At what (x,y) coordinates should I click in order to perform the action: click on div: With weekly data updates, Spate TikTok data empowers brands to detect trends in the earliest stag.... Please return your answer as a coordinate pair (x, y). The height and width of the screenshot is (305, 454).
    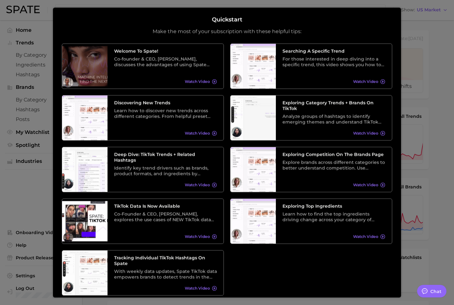
    Looking at the image, I should click on (165, 274).